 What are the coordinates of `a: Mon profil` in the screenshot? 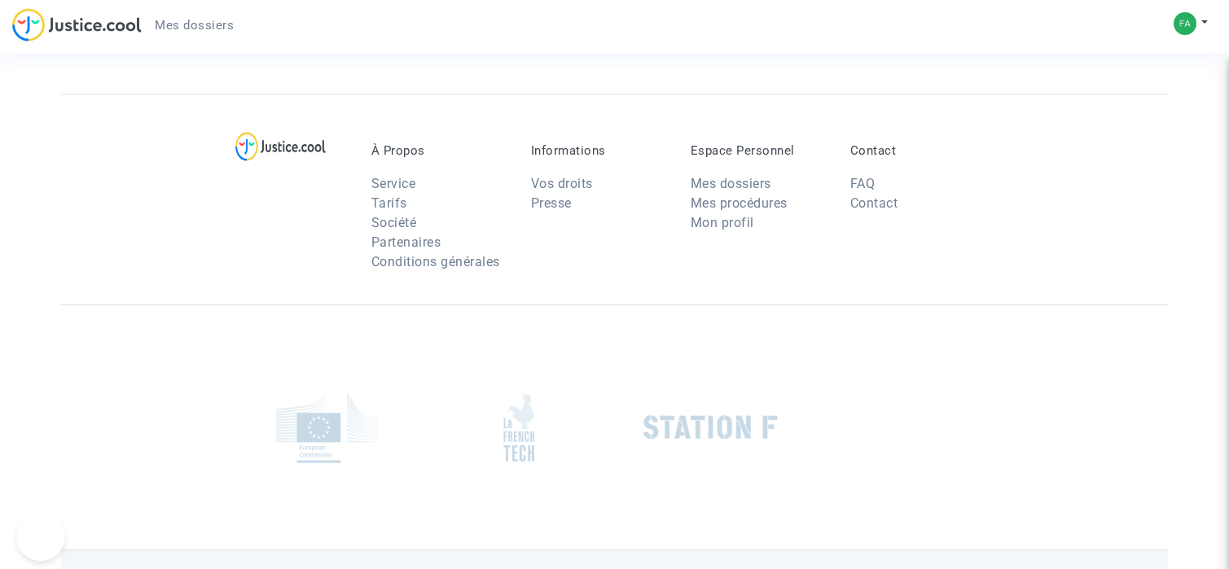 It's located at (723, 222).